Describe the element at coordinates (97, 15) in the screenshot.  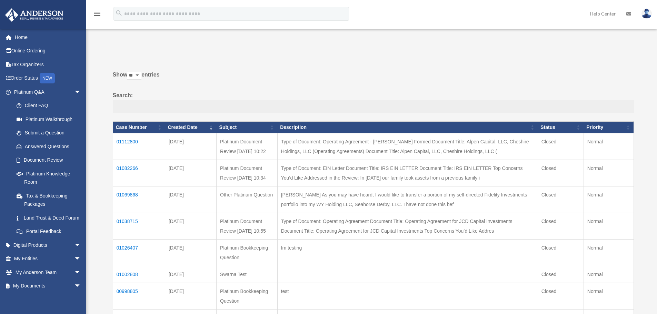
I see `a: menu` at that location.